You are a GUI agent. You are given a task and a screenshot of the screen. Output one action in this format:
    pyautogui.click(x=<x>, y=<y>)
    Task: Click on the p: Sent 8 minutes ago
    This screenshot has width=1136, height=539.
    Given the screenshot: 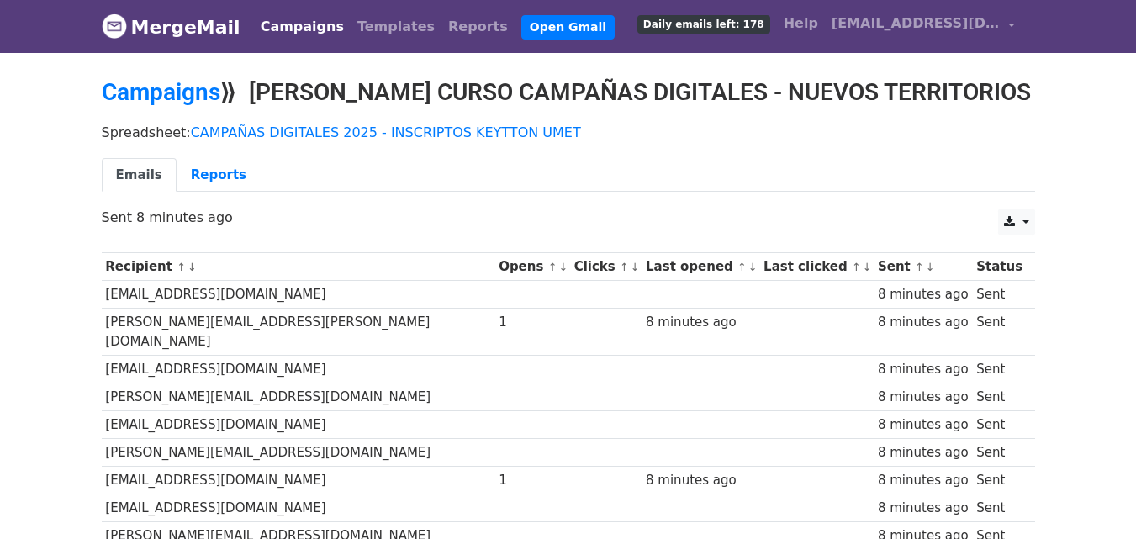 What is the action you would take?
    pyautogui.click(x=569, y=217)
    